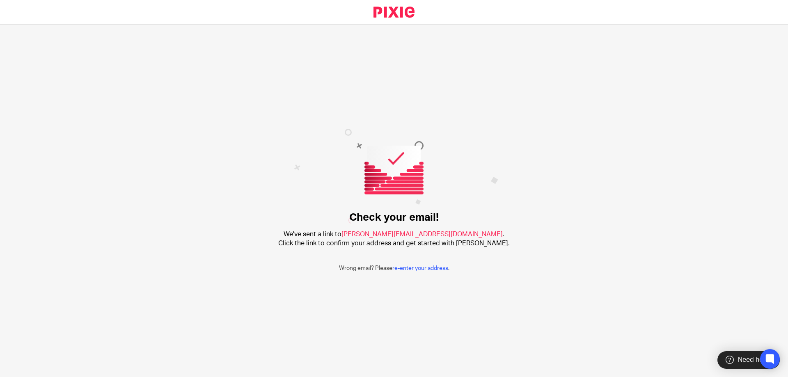  What do you see at coordinates (394, 217) in the screenshot?
I see `h1: Check your email!` at bounding box center [394, 217].